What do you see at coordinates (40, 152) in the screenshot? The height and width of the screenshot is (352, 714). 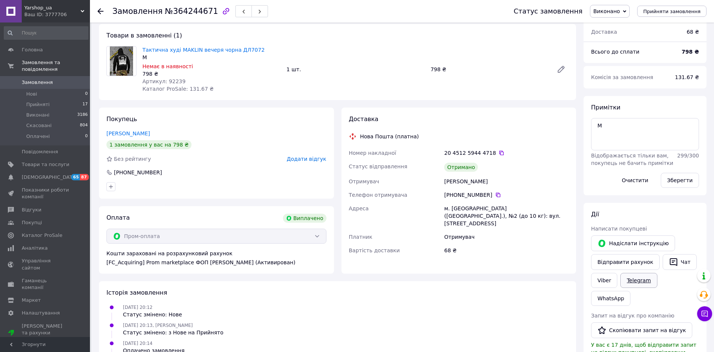 I see `span: Повідомлення` at bounding box center [40, 152].